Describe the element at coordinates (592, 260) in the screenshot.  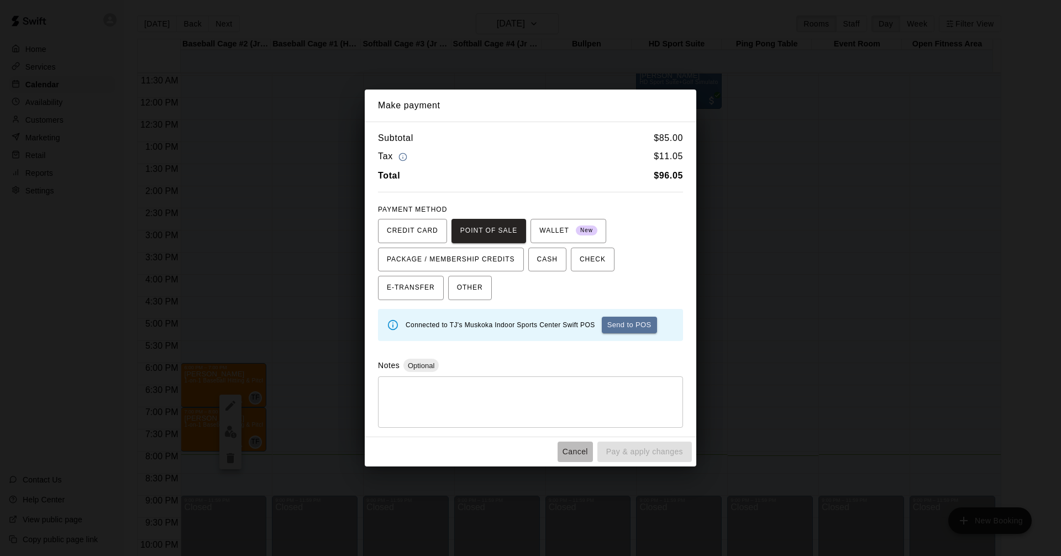
I see `button: CHECK` at that location.